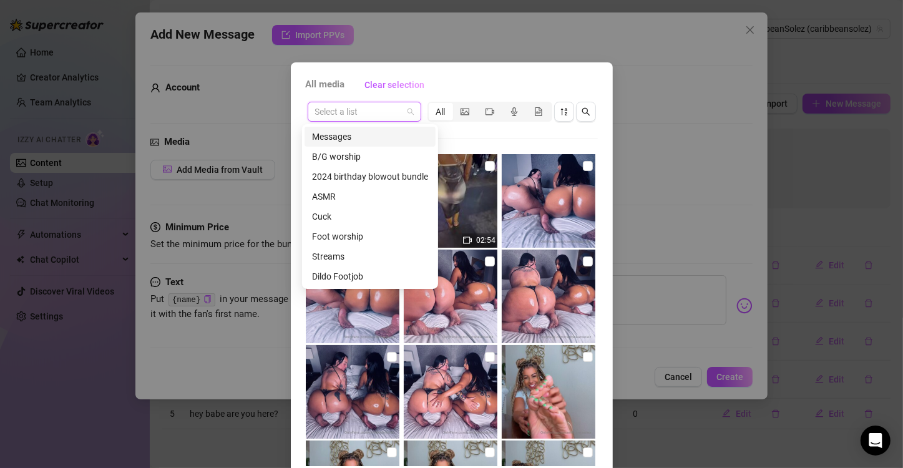  I want to click on div: Open Intercom Messenger, so click(875, 441).